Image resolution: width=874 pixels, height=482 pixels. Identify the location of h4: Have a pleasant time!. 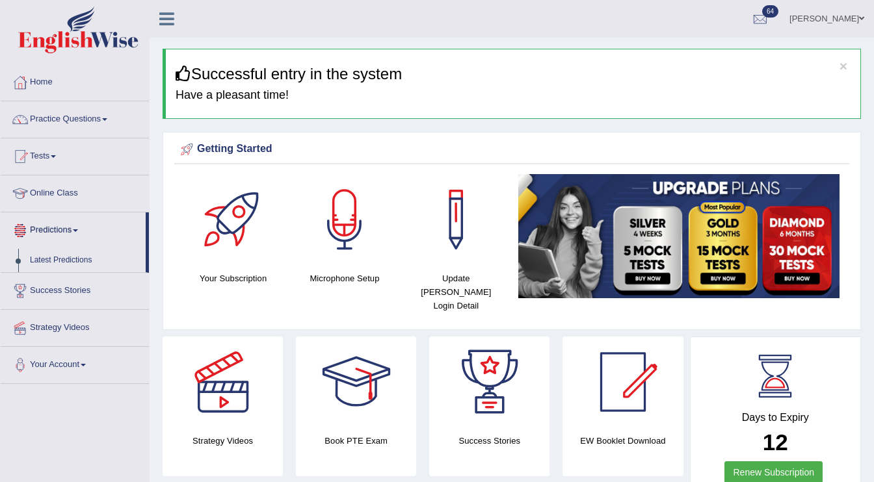
(513, 96).